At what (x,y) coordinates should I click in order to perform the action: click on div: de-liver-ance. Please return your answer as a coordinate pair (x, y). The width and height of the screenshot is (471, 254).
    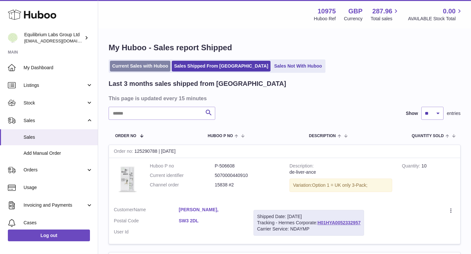
    Looking at the image, I should click on (341, 172).